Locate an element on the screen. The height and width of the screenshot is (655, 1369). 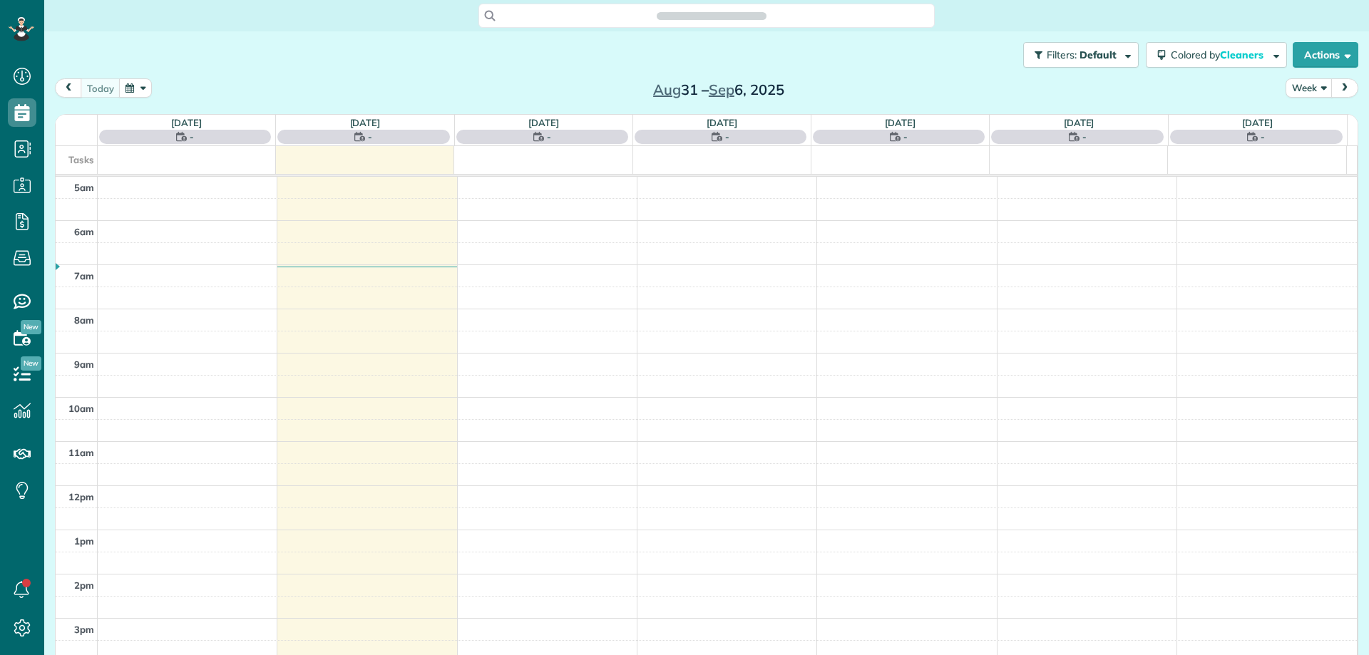
span: 12pm is located at coordinates (81, 497).